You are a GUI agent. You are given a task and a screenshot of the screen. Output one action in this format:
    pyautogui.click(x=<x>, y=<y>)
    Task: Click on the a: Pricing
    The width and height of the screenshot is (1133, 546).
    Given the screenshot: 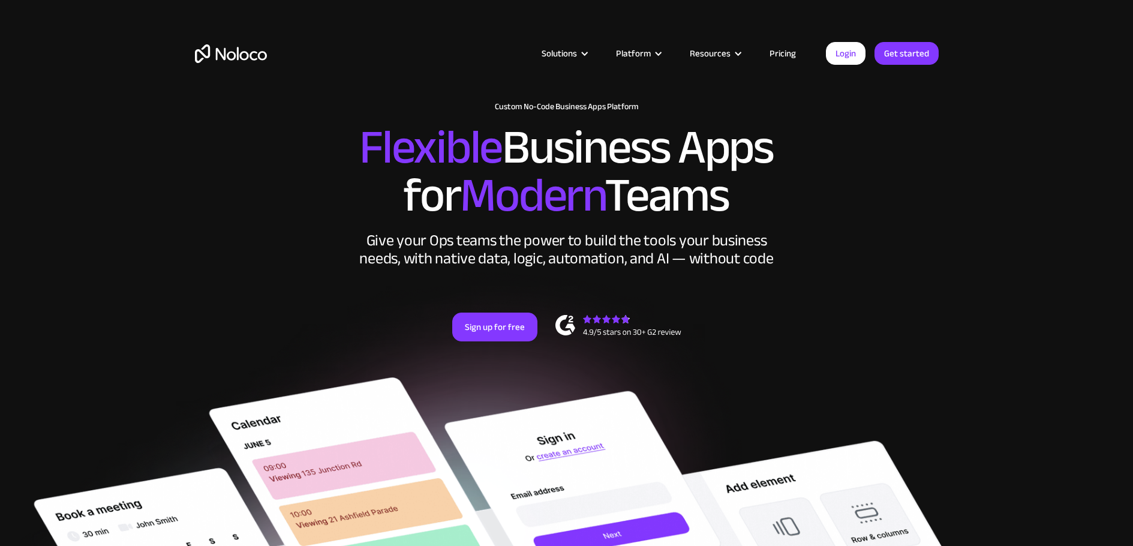 What is the action you would take?
    pyautogui.click(x=783, y=53)
    